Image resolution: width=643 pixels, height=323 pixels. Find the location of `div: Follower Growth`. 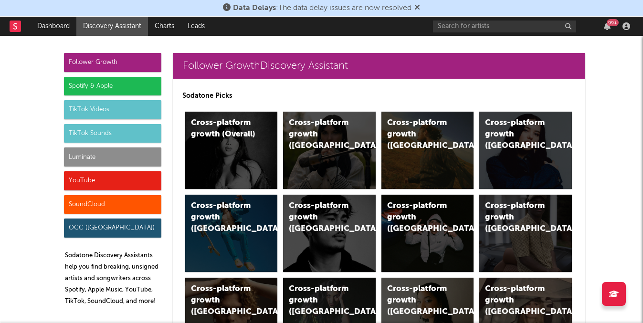

div: Follower Growth is located at coordinates (113, 63).